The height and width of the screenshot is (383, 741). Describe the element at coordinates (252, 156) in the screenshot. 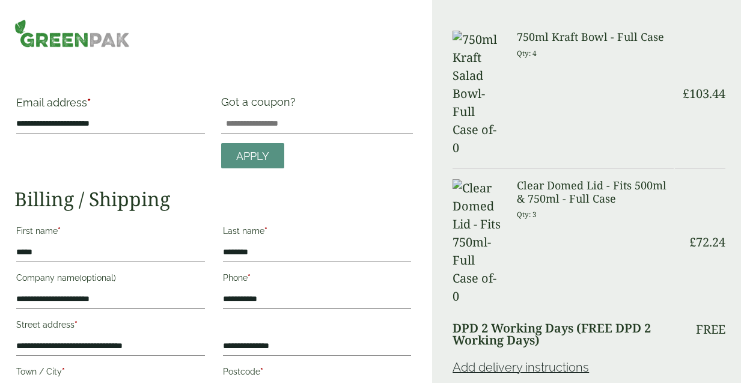

I see `span: Apply` at that location.